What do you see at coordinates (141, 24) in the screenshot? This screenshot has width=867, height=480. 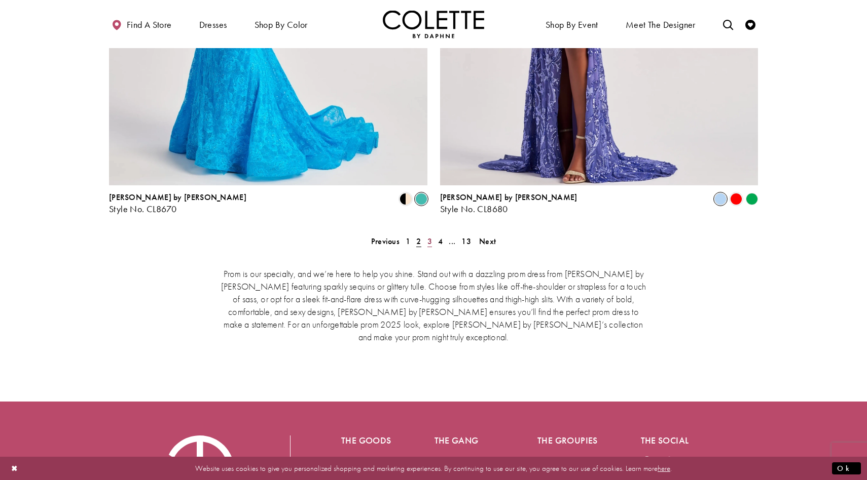 I see `a: Find a store` at bounding box center [141, 24].